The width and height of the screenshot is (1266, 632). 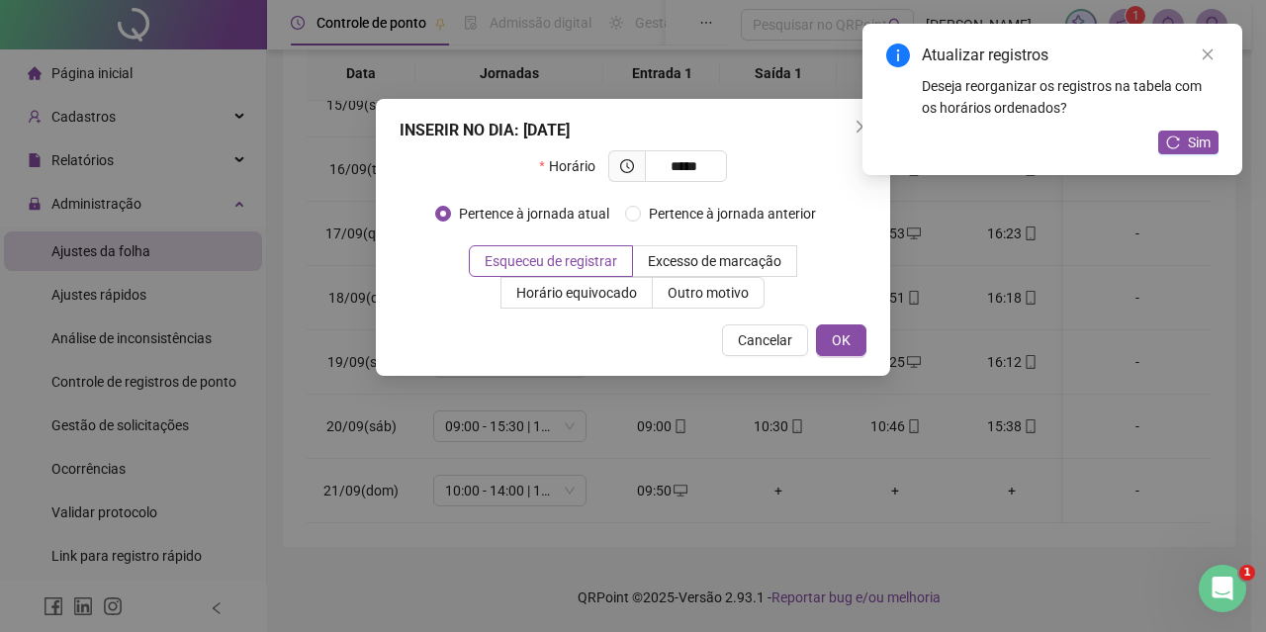 What do you see at coordinates (1070, 97) in the screenshot?
I see `div: Deseja reorganizar os registros na tabela com os horários ordenados?` at bounding box center [1070, 97].